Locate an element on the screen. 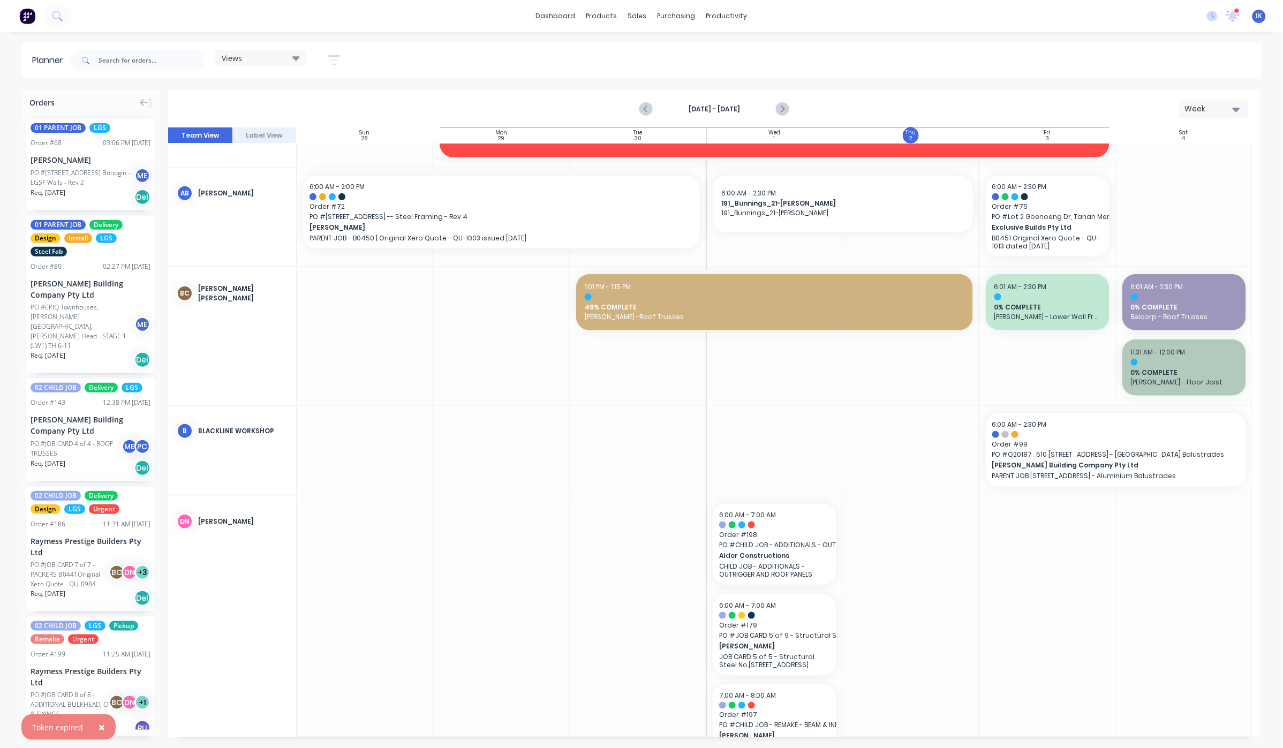 This screenshot has height=748, width=1283. div: B is located at coordinates (185, 431).